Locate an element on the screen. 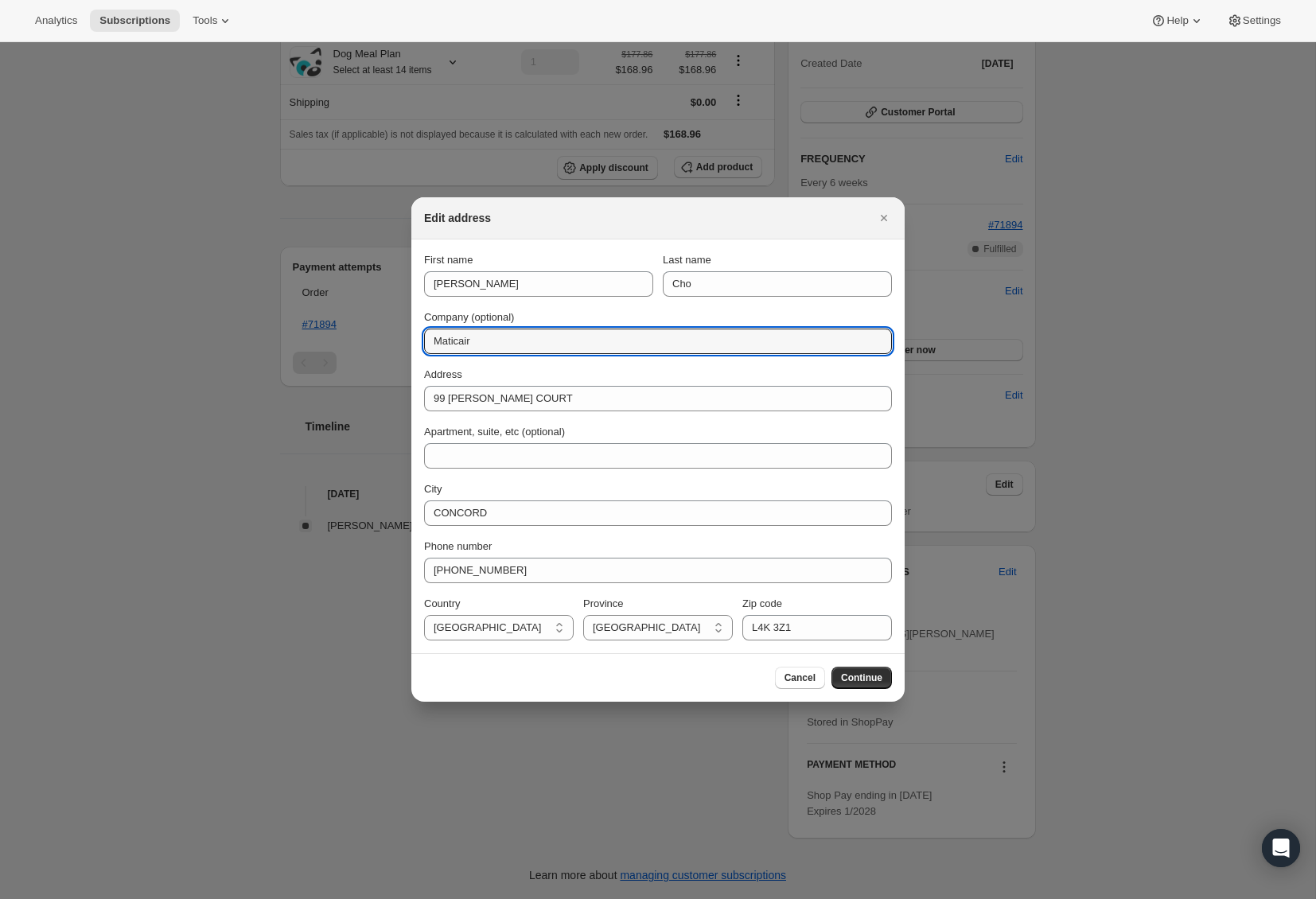 This screenshot has width=1316, height=899. span: City is located at coordinates (433, 488).